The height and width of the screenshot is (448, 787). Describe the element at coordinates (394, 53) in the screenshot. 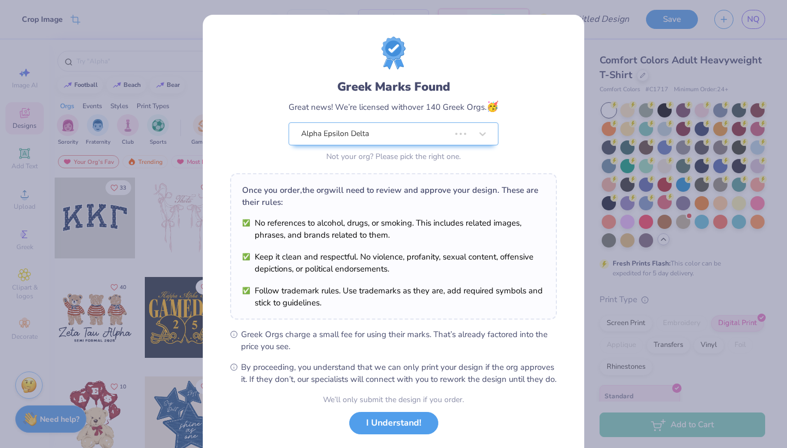

I see `img: license-marks-badge.png` at that location.